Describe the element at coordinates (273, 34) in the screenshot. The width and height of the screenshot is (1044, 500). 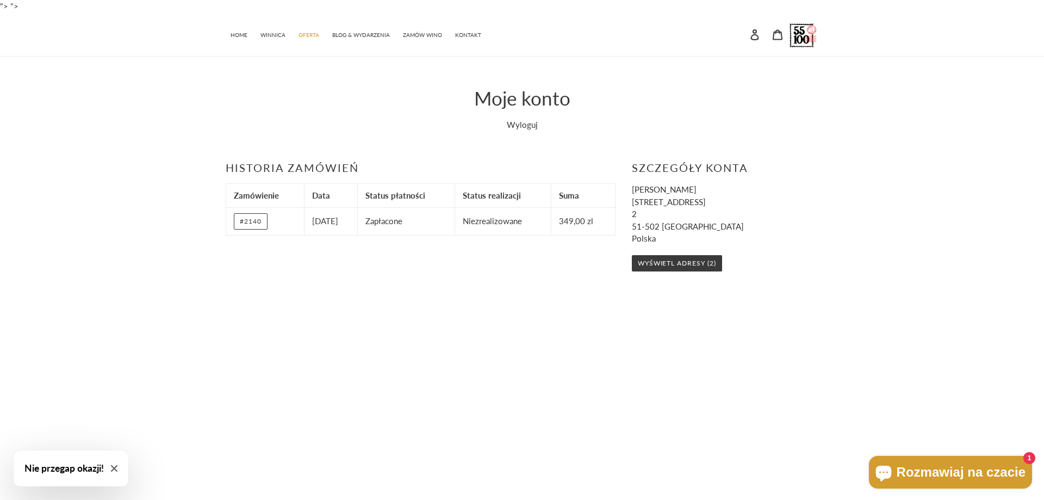
I see `a: WINNICA` at that location.